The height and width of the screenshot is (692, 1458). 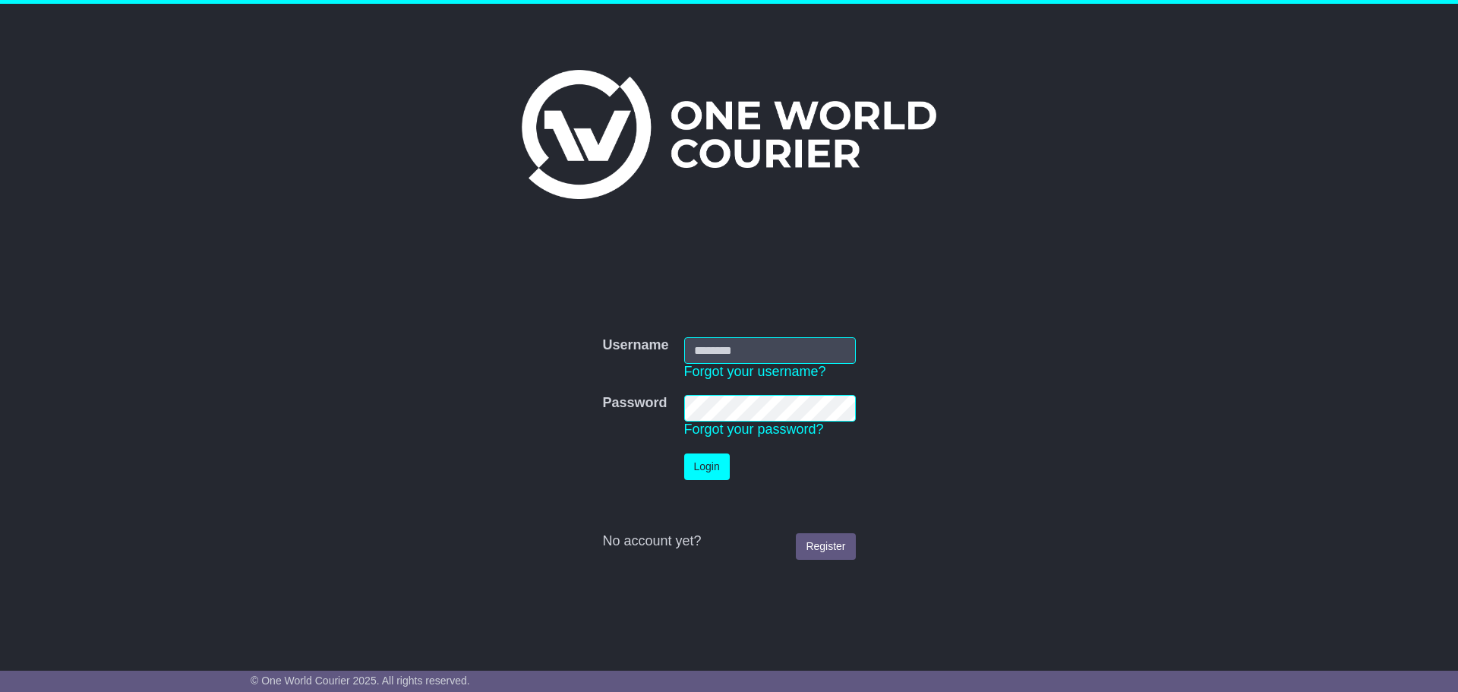 I want to click on a: Forgot your username?, so click(x=755, y=371).